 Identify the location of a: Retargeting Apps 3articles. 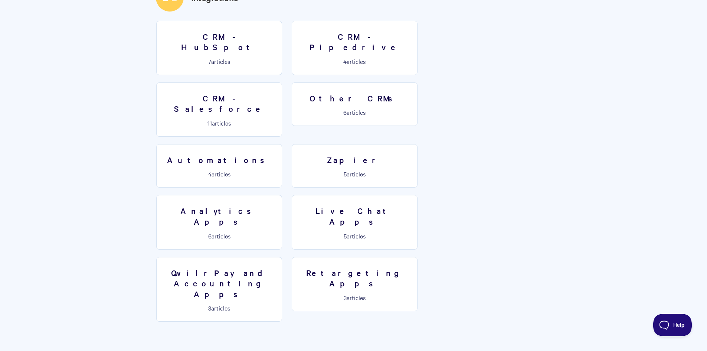
(354, 284).